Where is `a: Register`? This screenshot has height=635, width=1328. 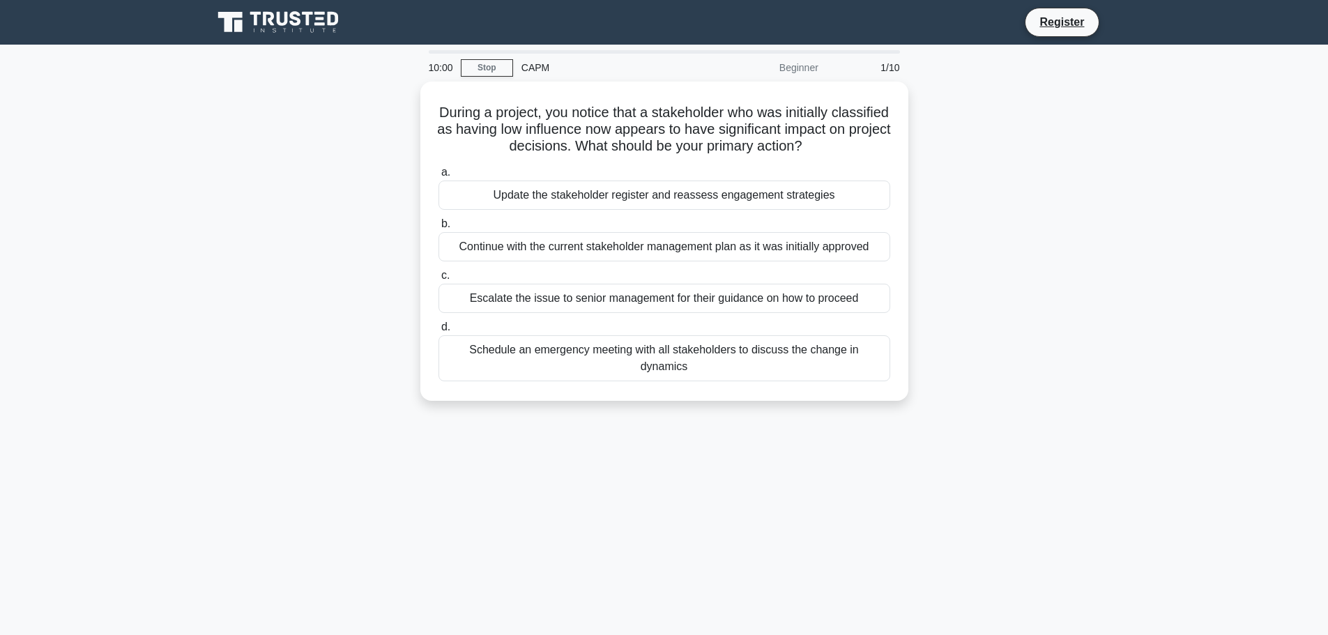 a: Register is located at coordinates (1061, 22).